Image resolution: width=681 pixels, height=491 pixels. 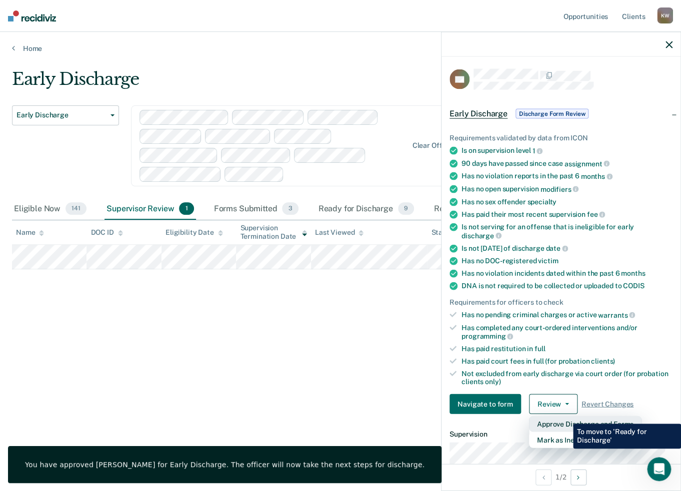 What do you see at coordinates (561, 302) in the screenshot?
I see `div: Requirements for officers to check` at bounding box center [561, 302].